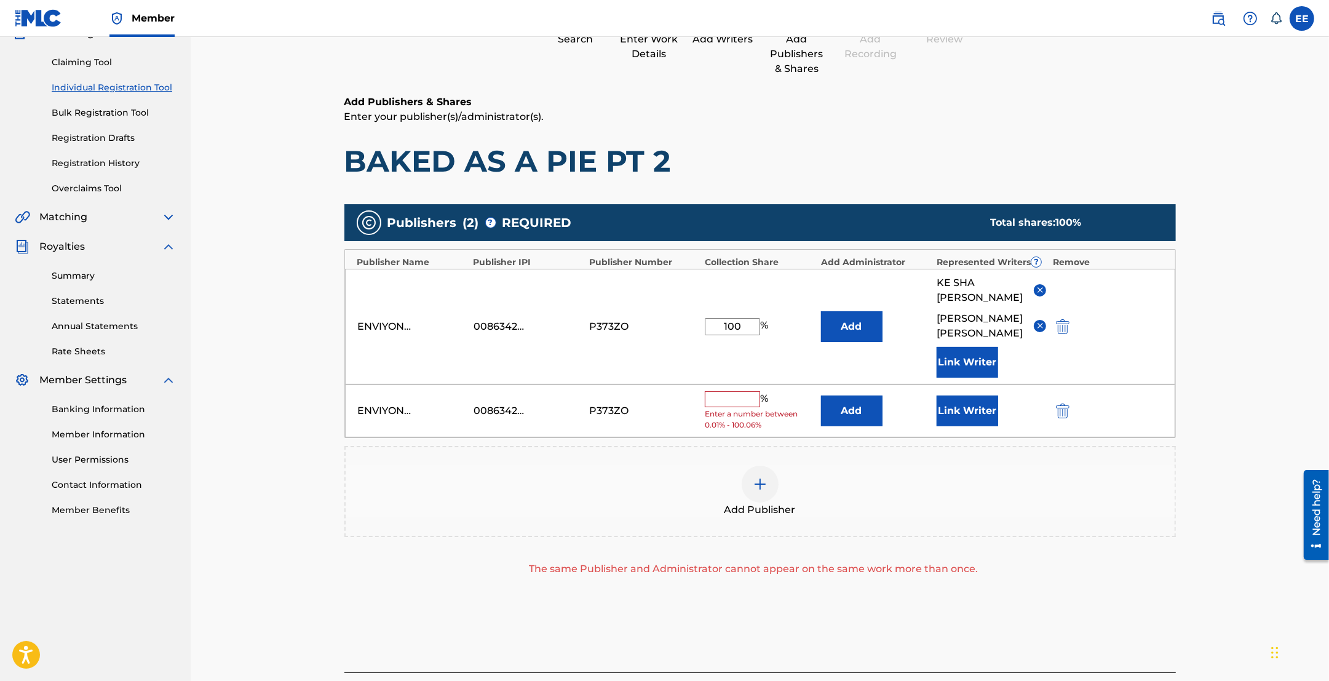 The image size is (1329, 681). I want to click on a: Member Information, so click(114, 434).